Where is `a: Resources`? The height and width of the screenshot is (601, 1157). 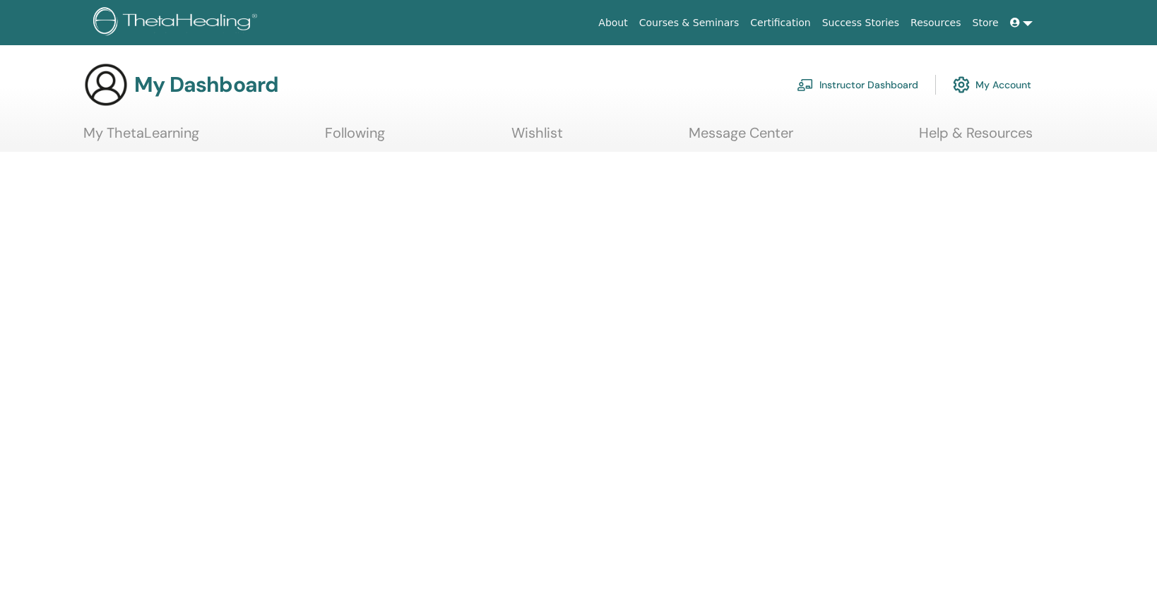
a: Resources is located at coordinates (936, 23).